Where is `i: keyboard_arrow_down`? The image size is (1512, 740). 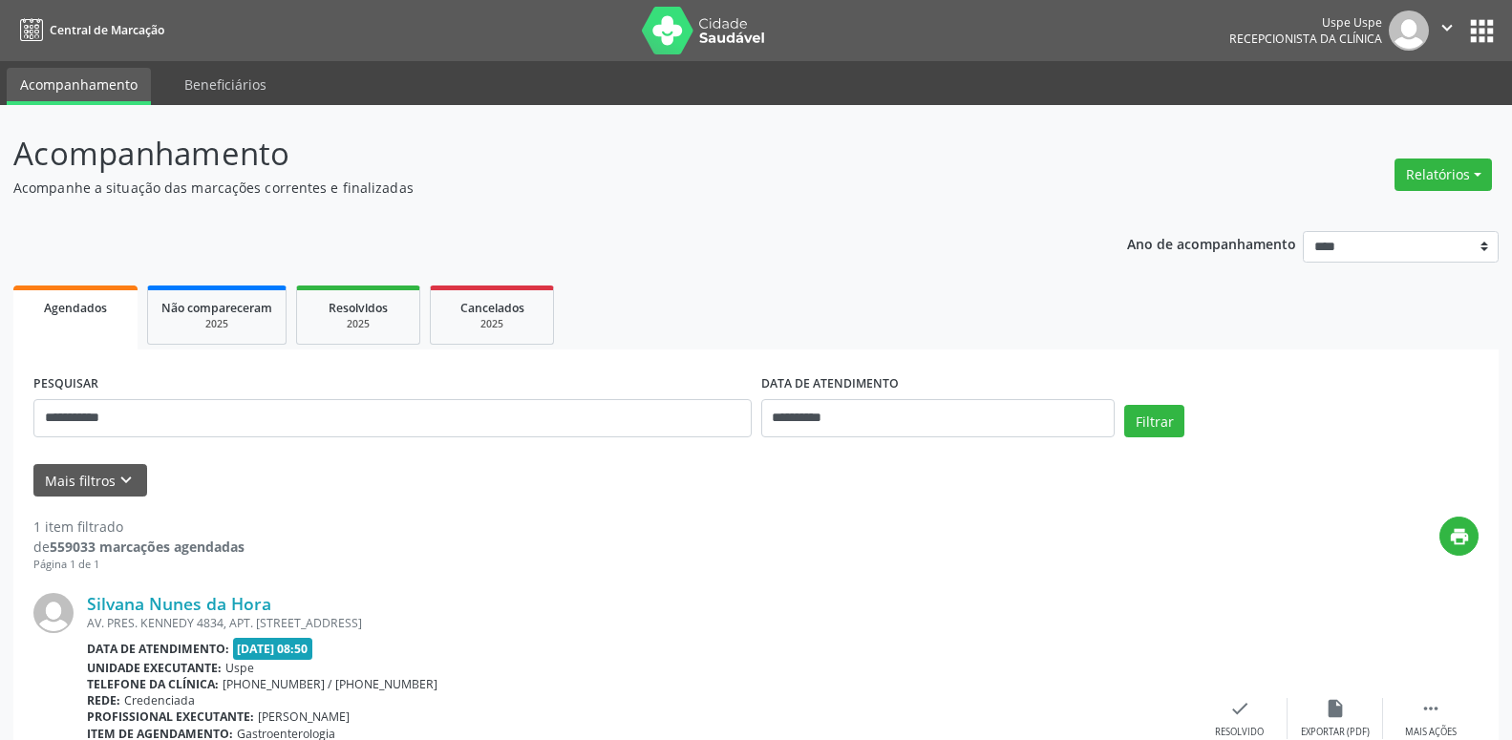
i: keyboard_arrow_down is located at coordinates (126, 480).